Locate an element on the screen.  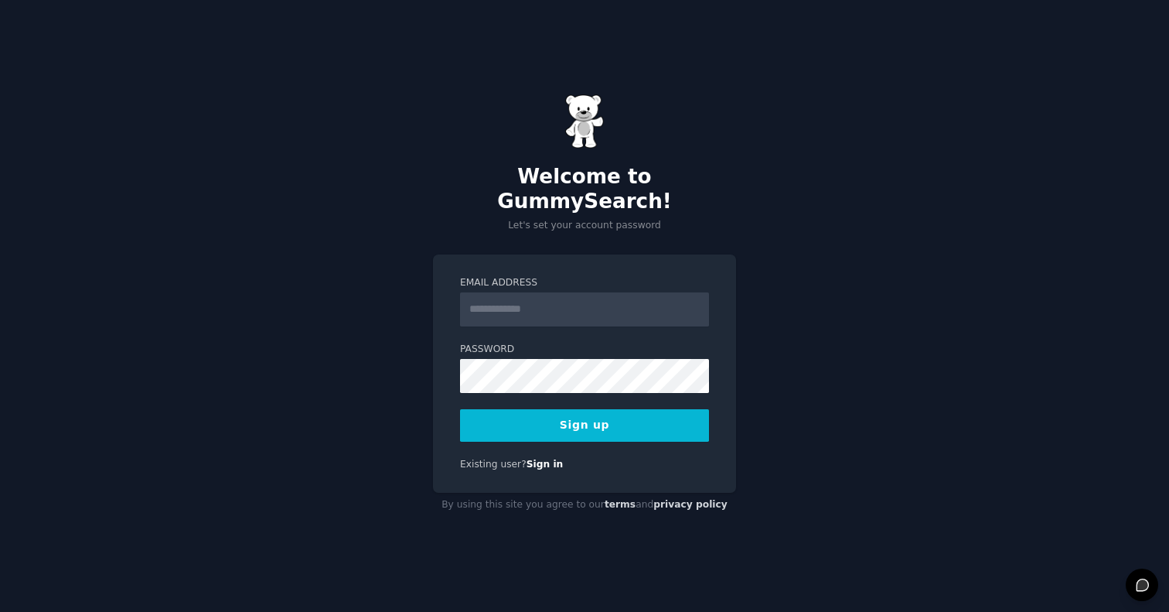
h2: Welcome to GummySearch! is located at coordinates (585, 189).